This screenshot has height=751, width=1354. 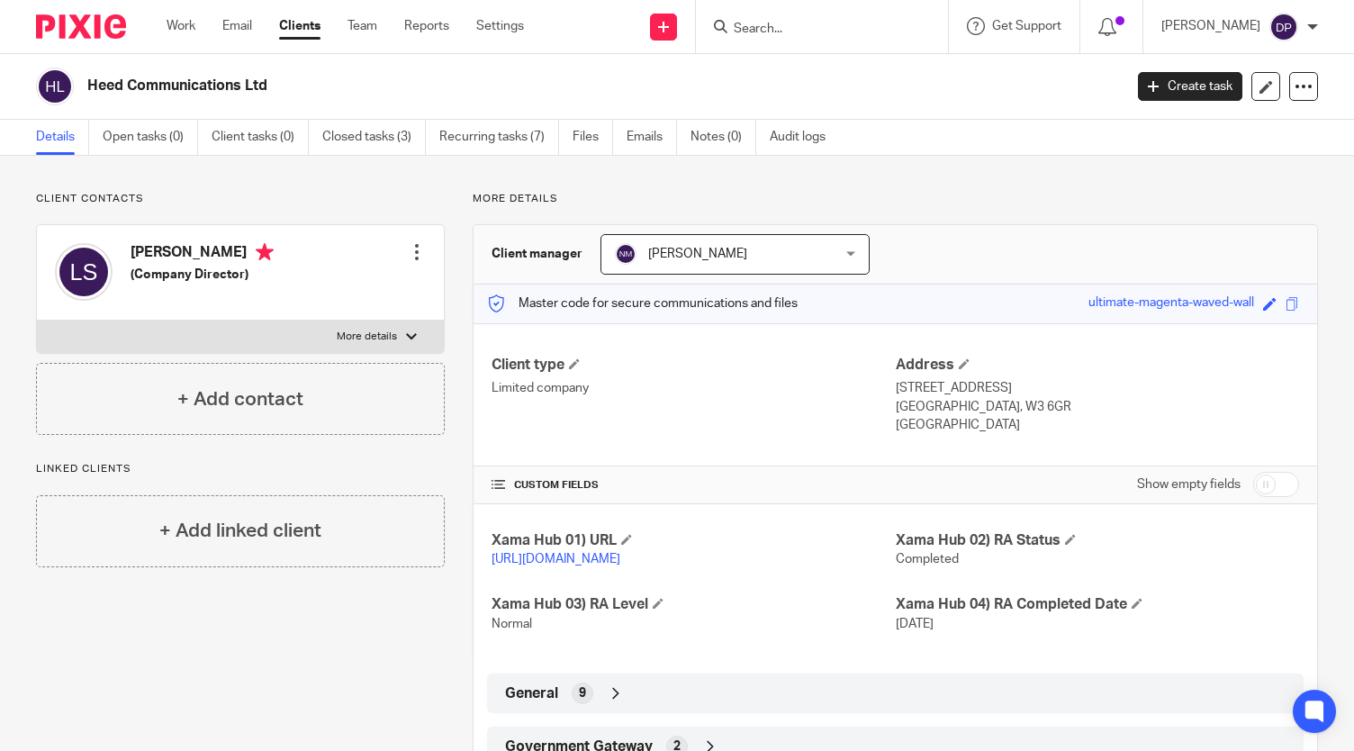 I want to click on h2: Heed Communications Ltd, so click(x=497, y=86).